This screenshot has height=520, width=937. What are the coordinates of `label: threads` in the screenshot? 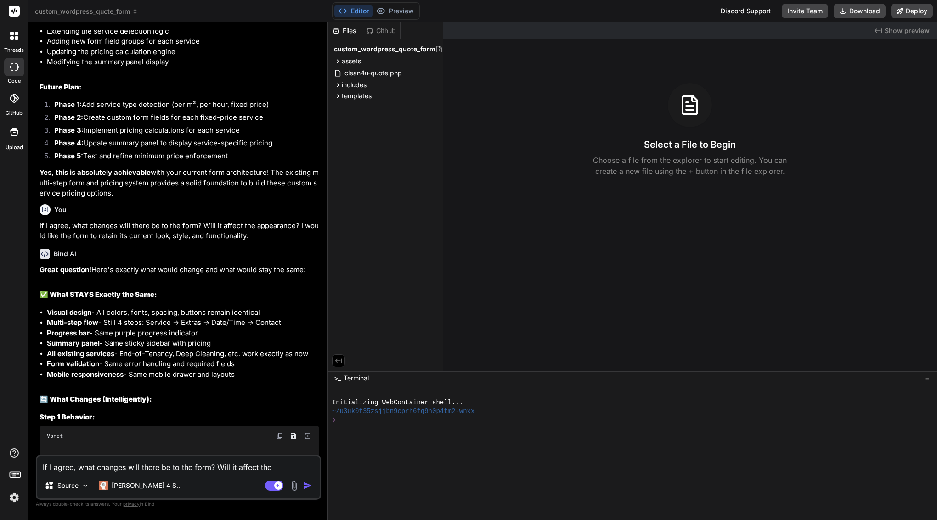 It's located at (14, 50).